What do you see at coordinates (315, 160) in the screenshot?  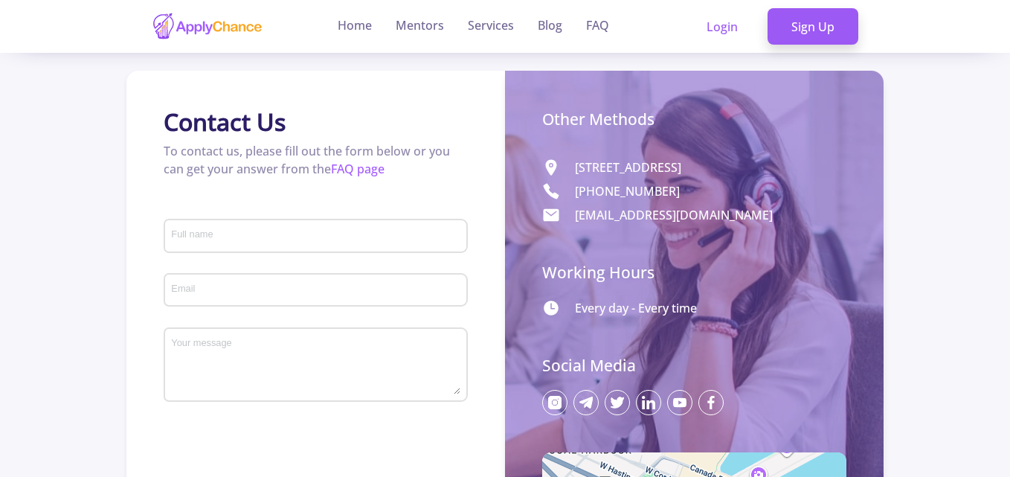 I see `p: To contact us, please fill out the form below or you can get your answer from the` at bounding box center [315, 160].